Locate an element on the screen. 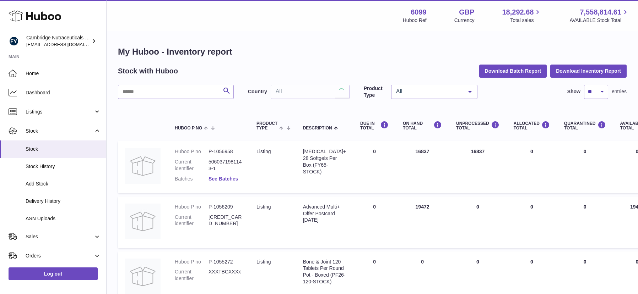 Image resolution: width=638 pixels, height=294 pixels. span: Orders is located at coordinates (59, 256).